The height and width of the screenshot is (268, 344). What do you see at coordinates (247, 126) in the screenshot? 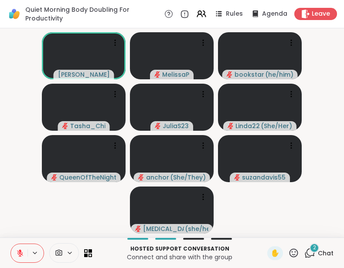
I see `span: Linda22` at bounding box center [247, 126].